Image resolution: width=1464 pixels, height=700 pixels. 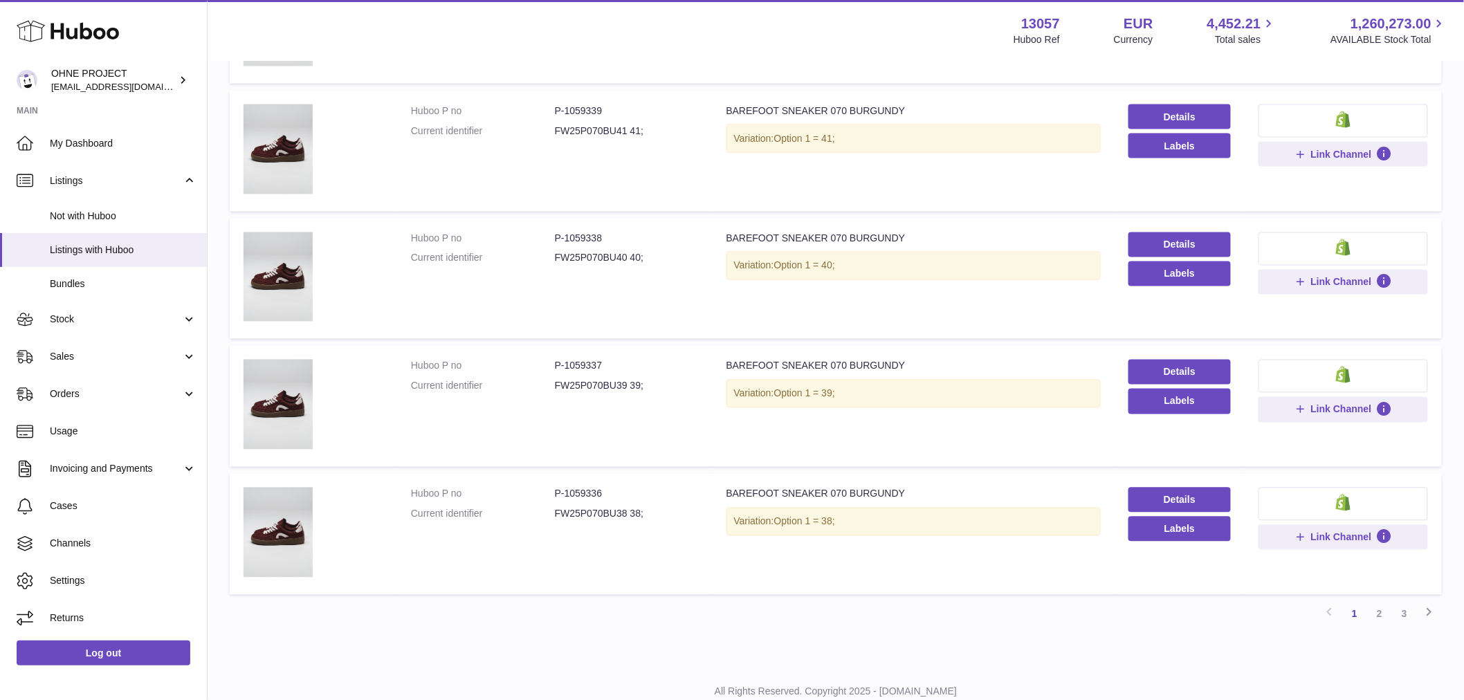 I want to click on span: Option 1 = 41;, so click(x=805, y=138).